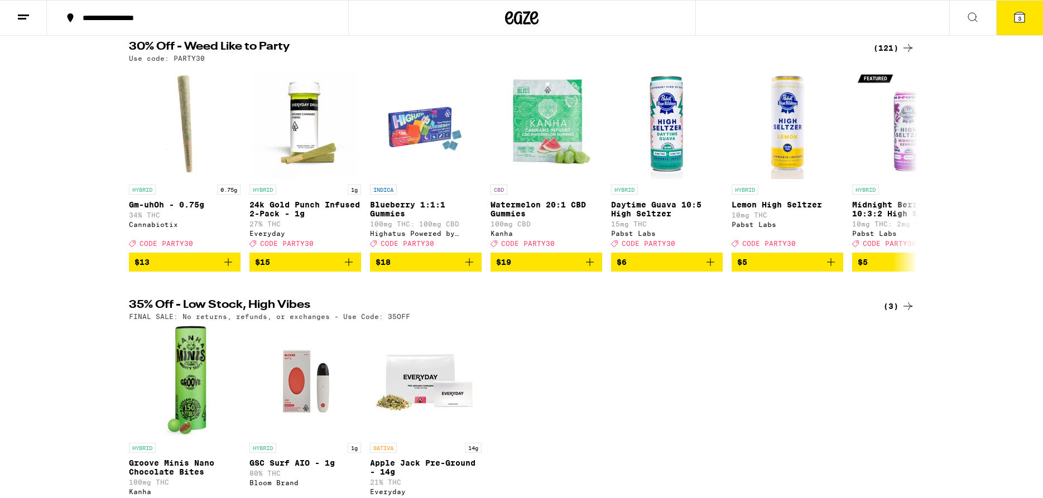 The height and width of the screenshot is (498, 1043). What do you see at coordinates (546, 224) in the screenshot?
I see `p: 100mg CBD` at bounding box center [546, 224].